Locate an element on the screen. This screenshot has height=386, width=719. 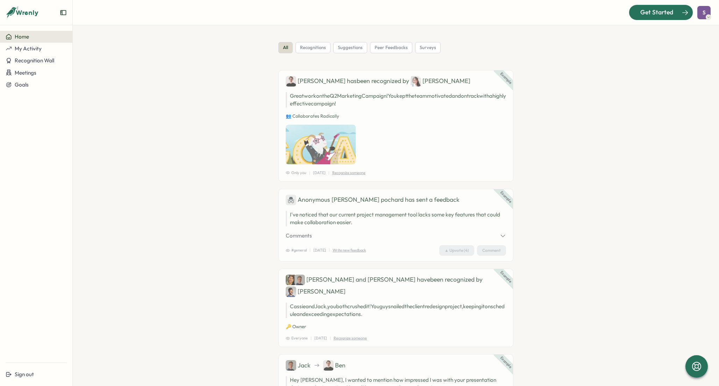
span: suggestions is located at coordinates (350, 48).